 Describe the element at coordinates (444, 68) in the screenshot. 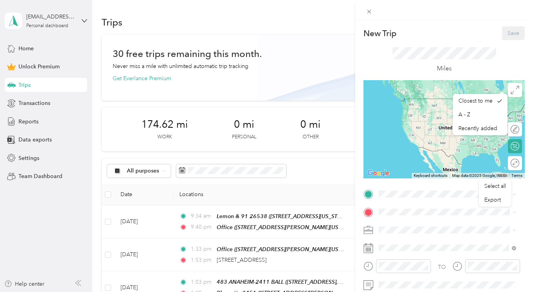

I see `p: Miles` at that location.